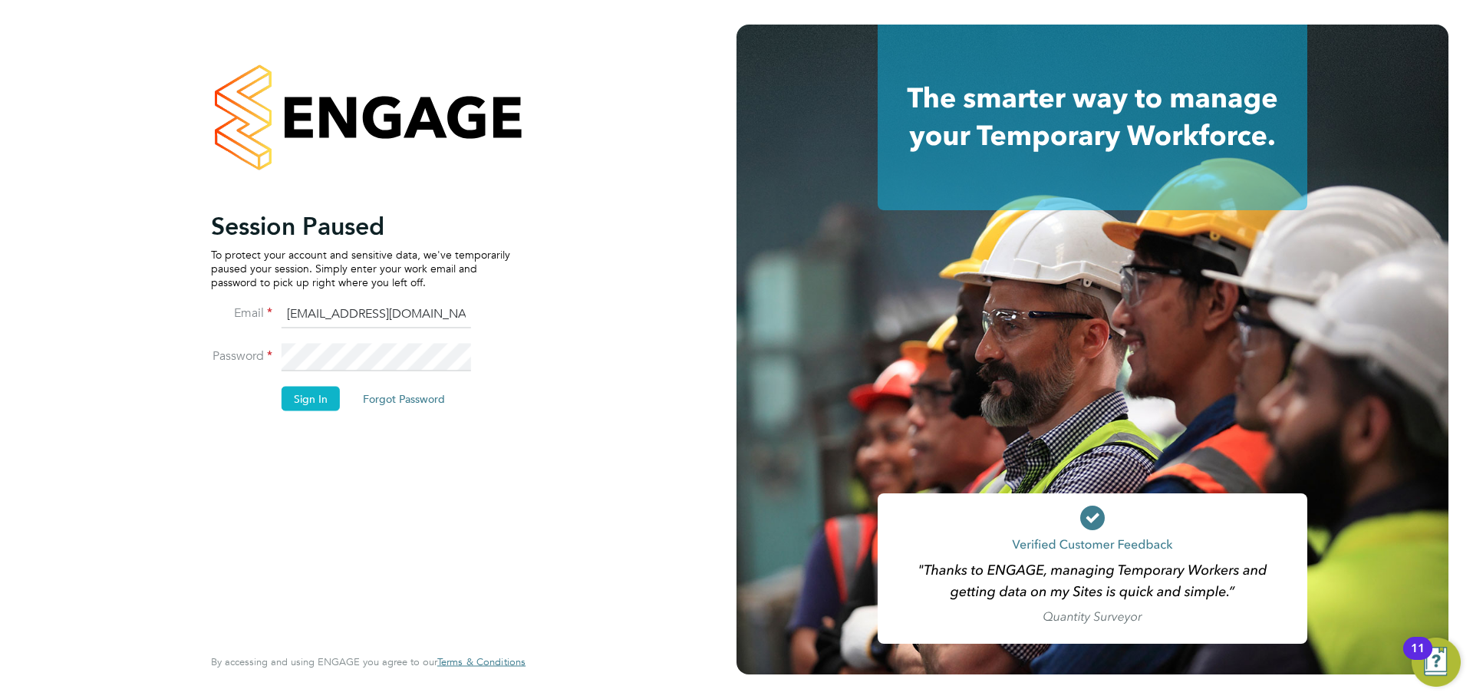 This screenshot has width=1473, height=699. I want to click on label: Password, so click(242, 355).